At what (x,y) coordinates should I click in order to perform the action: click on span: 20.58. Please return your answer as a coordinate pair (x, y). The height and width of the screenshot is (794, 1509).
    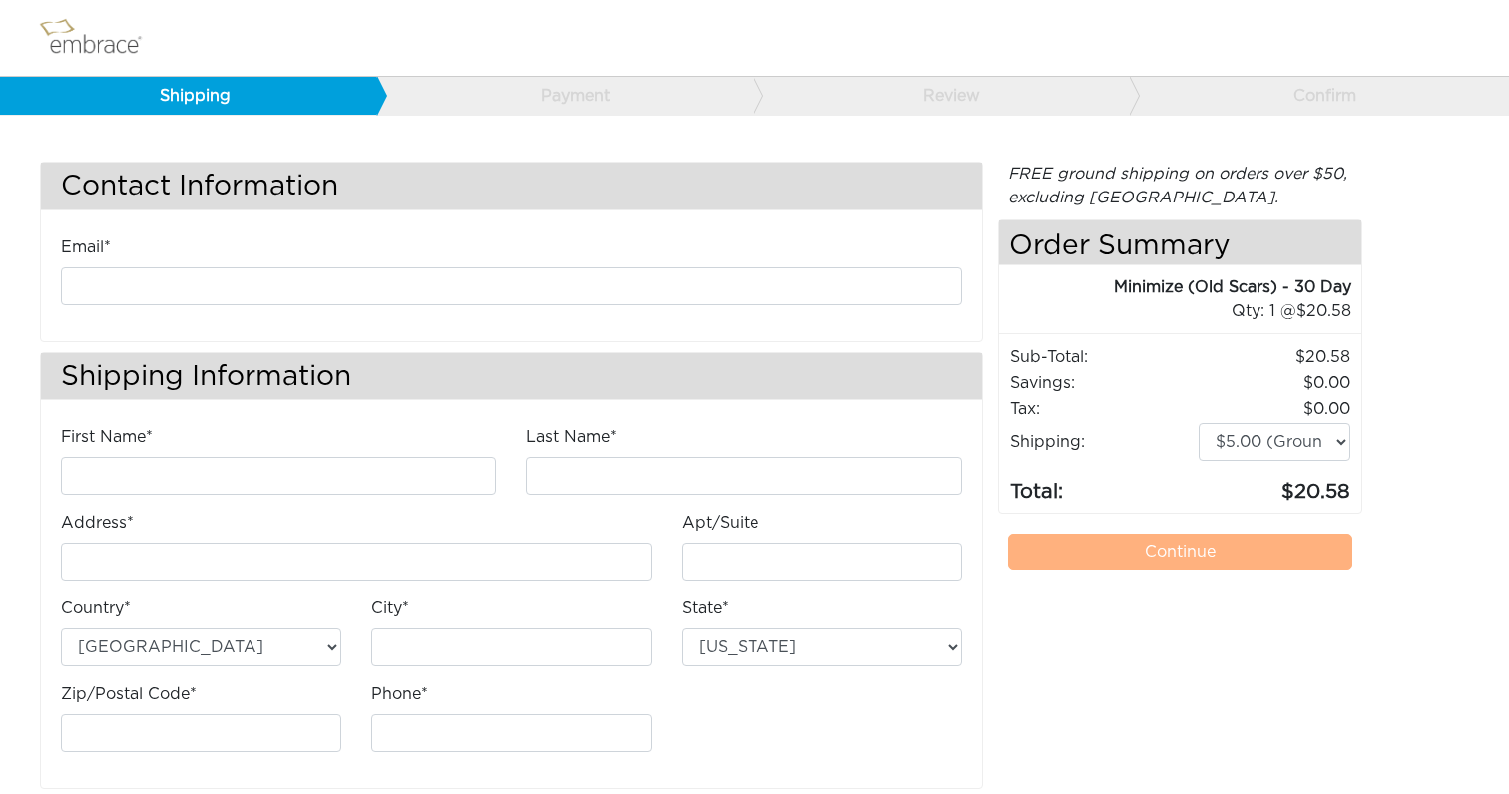
    Looking at the image, I should click on (1323, 311).